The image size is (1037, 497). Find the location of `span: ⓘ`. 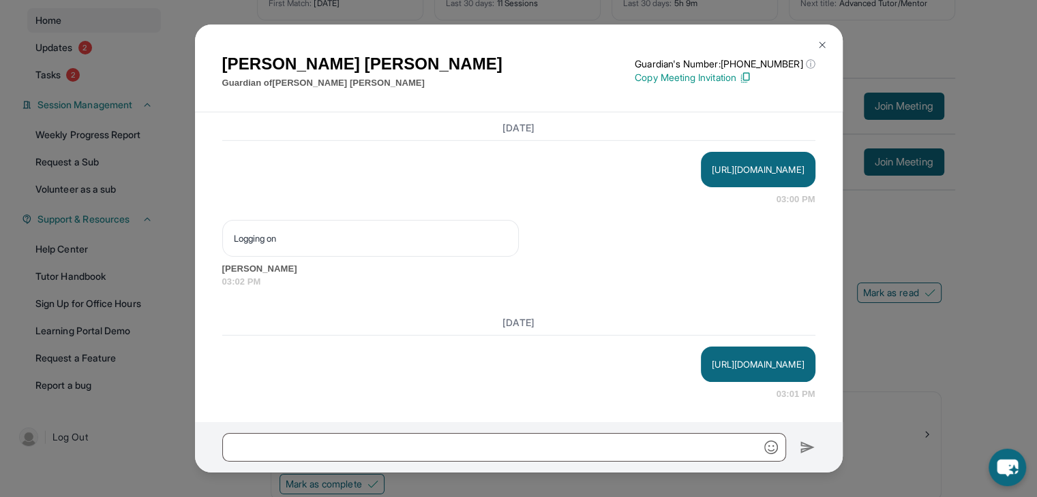

span: ⓘ is located at coordinates (810, 64).